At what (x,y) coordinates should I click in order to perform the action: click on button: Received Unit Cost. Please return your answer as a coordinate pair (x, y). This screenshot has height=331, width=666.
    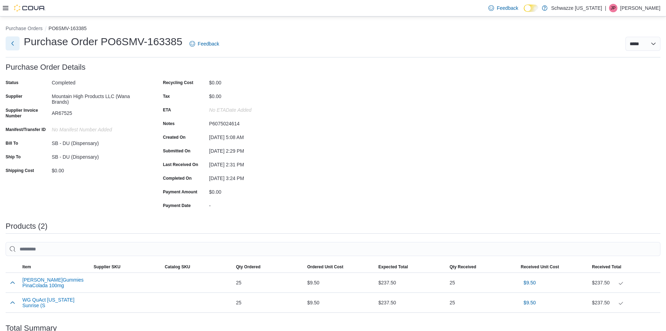
    Looking at the image, I should click on (554, 267).